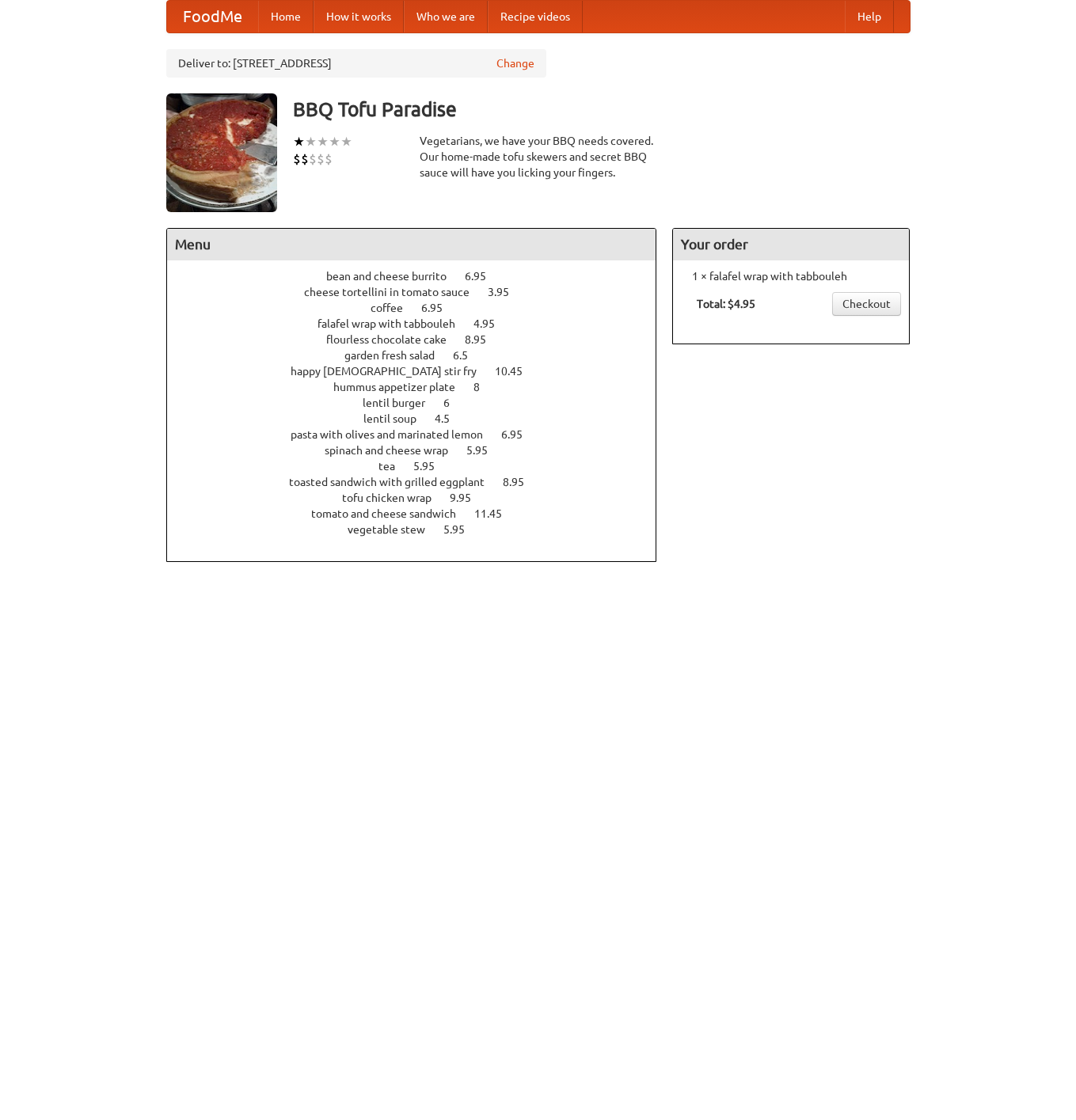  Describe the element at coordinates (602, 110) in the screenshot. I see `h3: BBQ Tofu Paradise` at that location.